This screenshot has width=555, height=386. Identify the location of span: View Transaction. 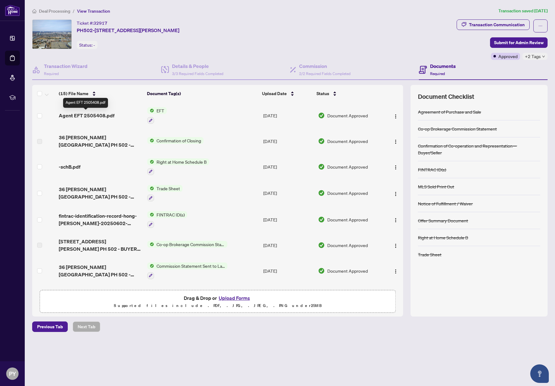
(93, 11).